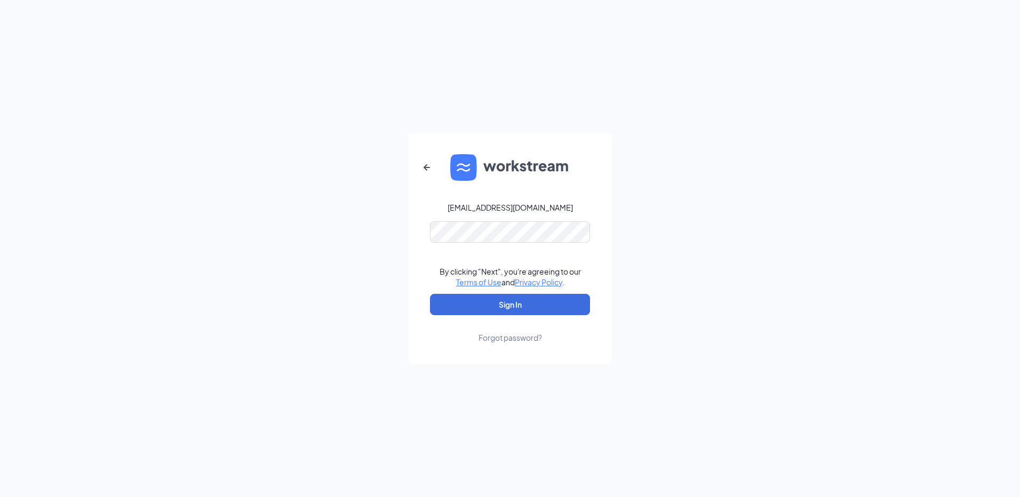  Describe the element at coordinates (510, 329) in the screenshot. I see `a: Forgot password?` at that location.